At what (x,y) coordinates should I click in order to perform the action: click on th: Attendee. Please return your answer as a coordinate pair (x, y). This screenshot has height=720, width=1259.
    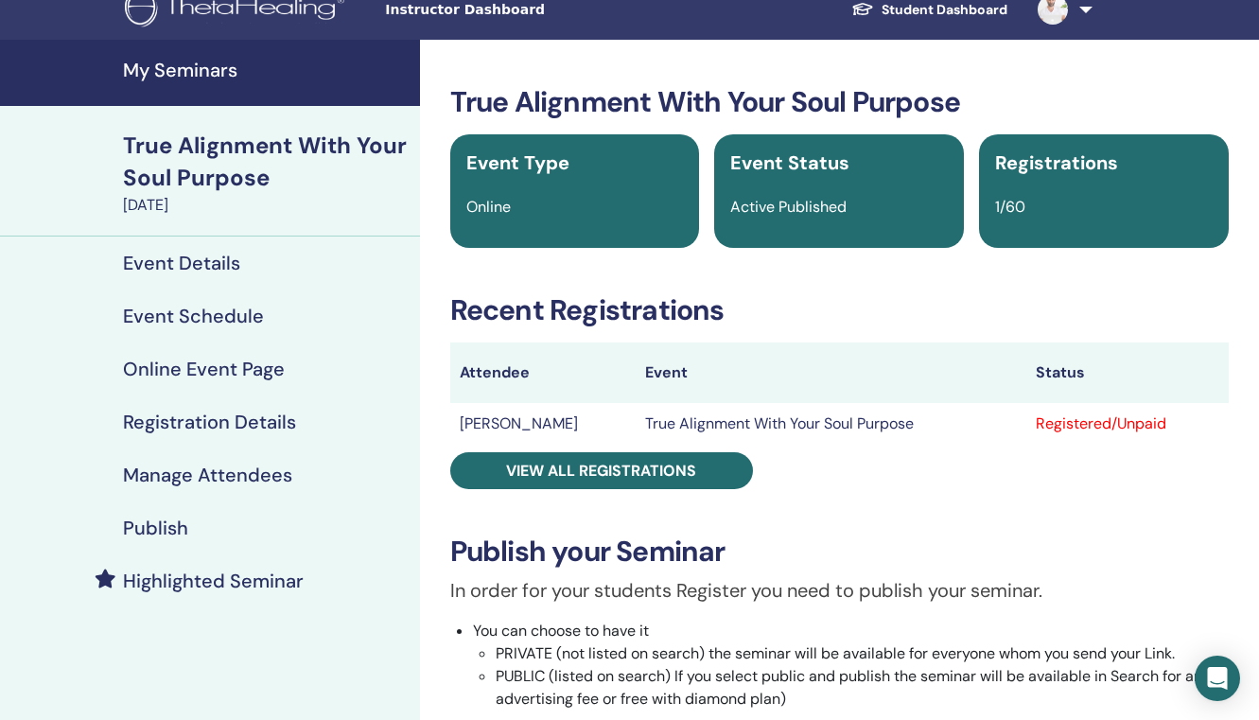
    Looking at the image, I should click on (543, 373).